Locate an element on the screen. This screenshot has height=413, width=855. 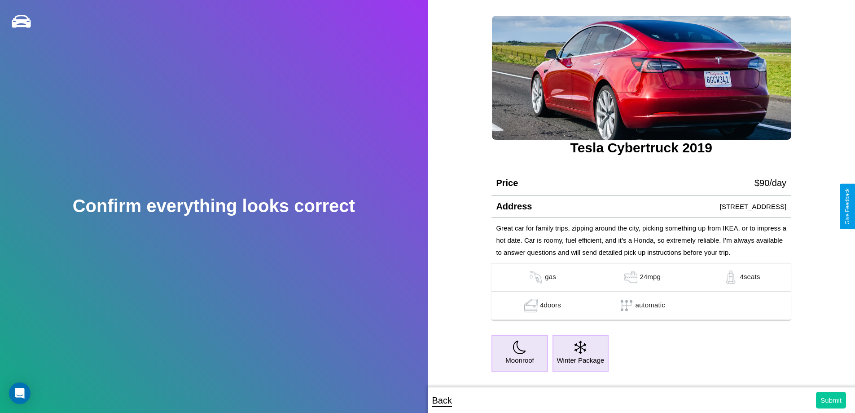
button: Submit is located at coordinates (831, 400).